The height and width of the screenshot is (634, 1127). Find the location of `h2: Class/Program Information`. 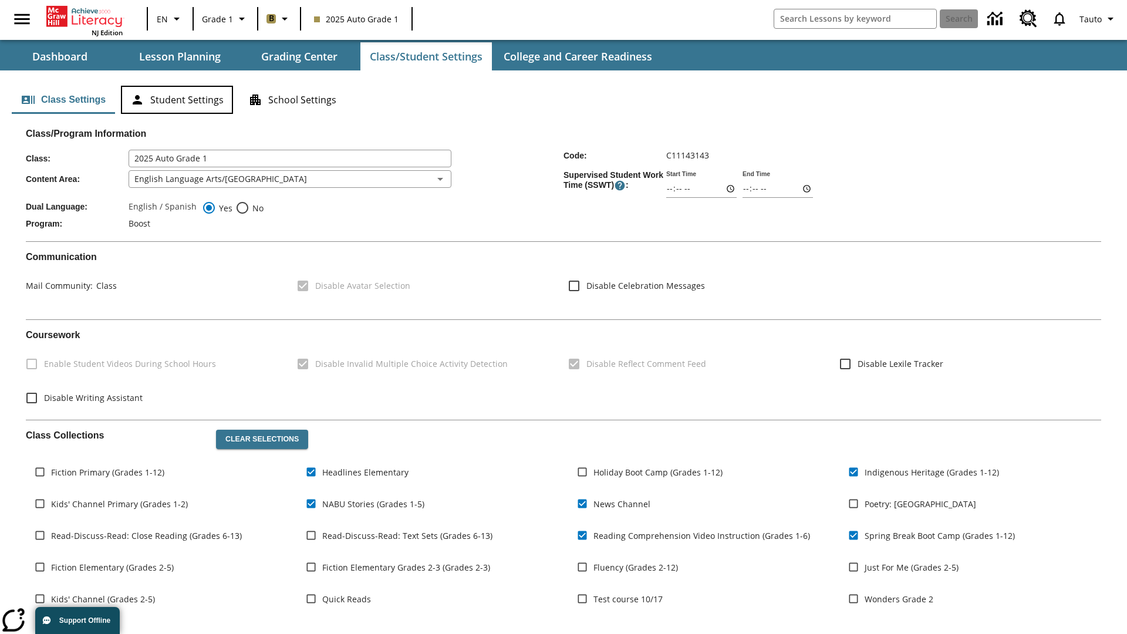

h2: Class/Program Information is located at coordinates (564, 133).